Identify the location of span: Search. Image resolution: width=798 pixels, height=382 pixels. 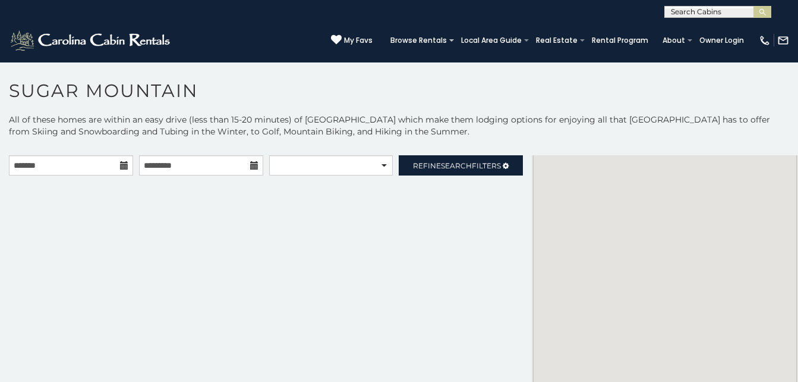
(456, 165).